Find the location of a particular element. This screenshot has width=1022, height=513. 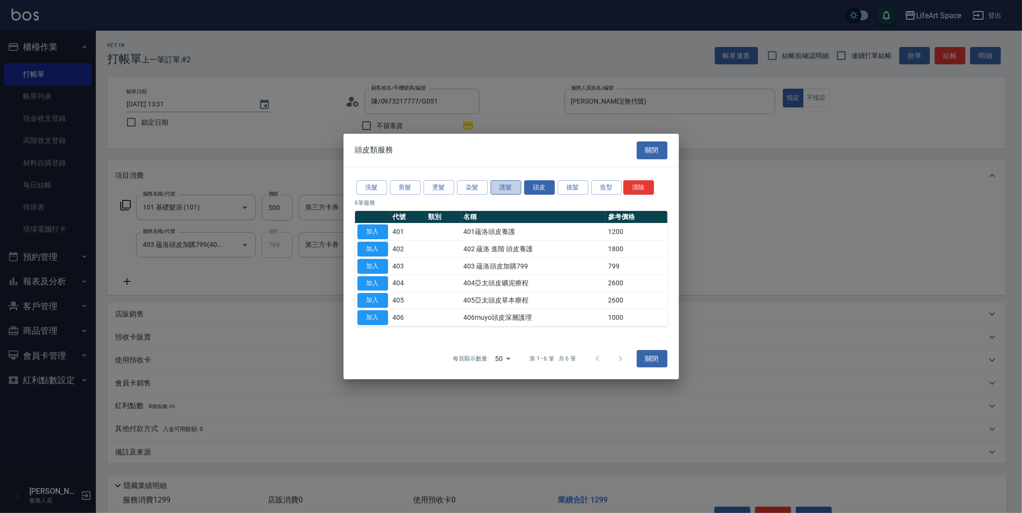

button: 接髪 is located at coordinates (573, 187).